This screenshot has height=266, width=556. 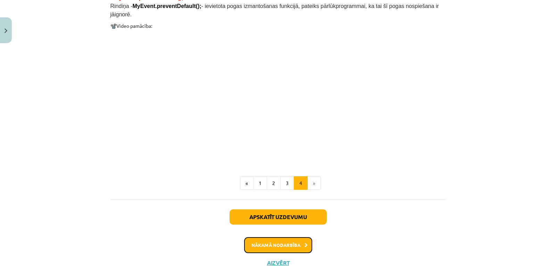 What do you see at coordinates (301, 183) in the screenshot?
I see `button: 4` at bounding box center [301, 183].